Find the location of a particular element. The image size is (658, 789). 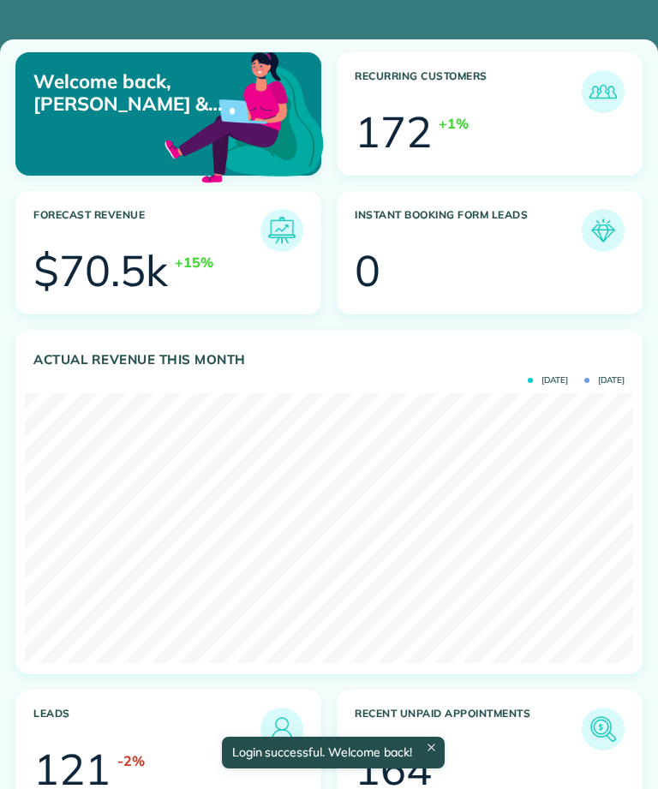

div: -2% is located at coordinates (131, 761).